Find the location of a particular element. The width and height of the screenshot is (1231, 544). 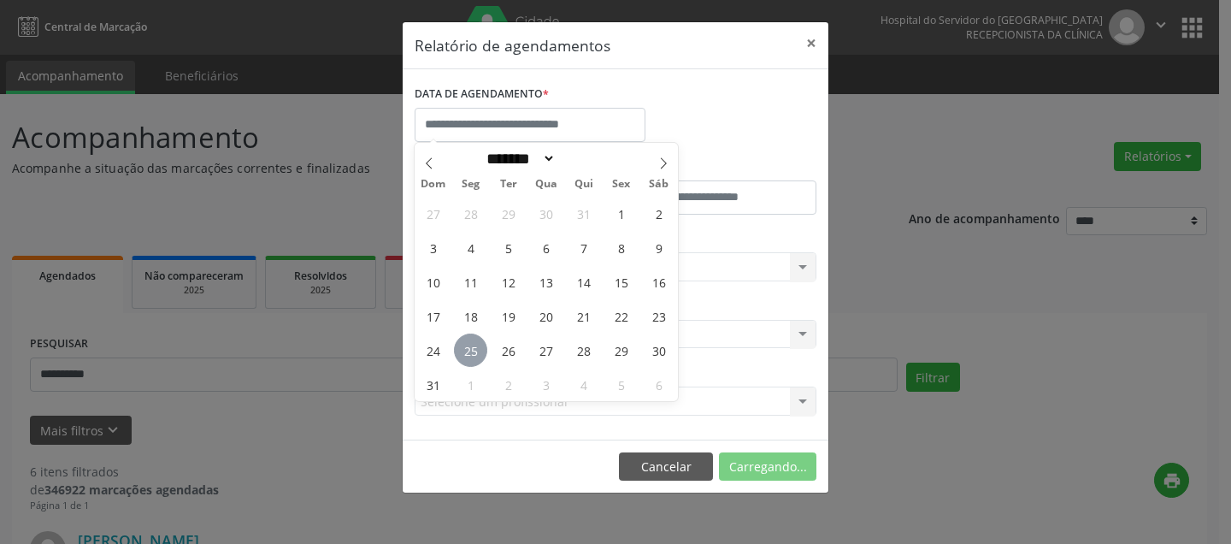

span: Setembro 3, 2025 is located at coordinates (546, 384).